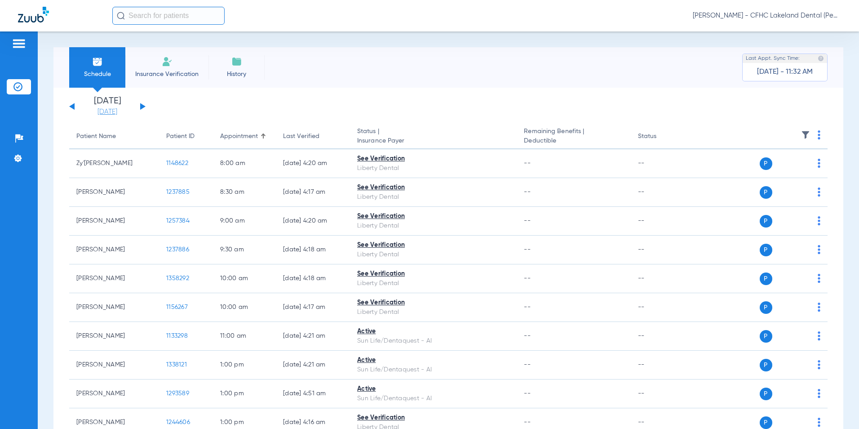  Describe the element at coordinates (180, 136) in the screenshot. I see `div: Patient ID` at that location.